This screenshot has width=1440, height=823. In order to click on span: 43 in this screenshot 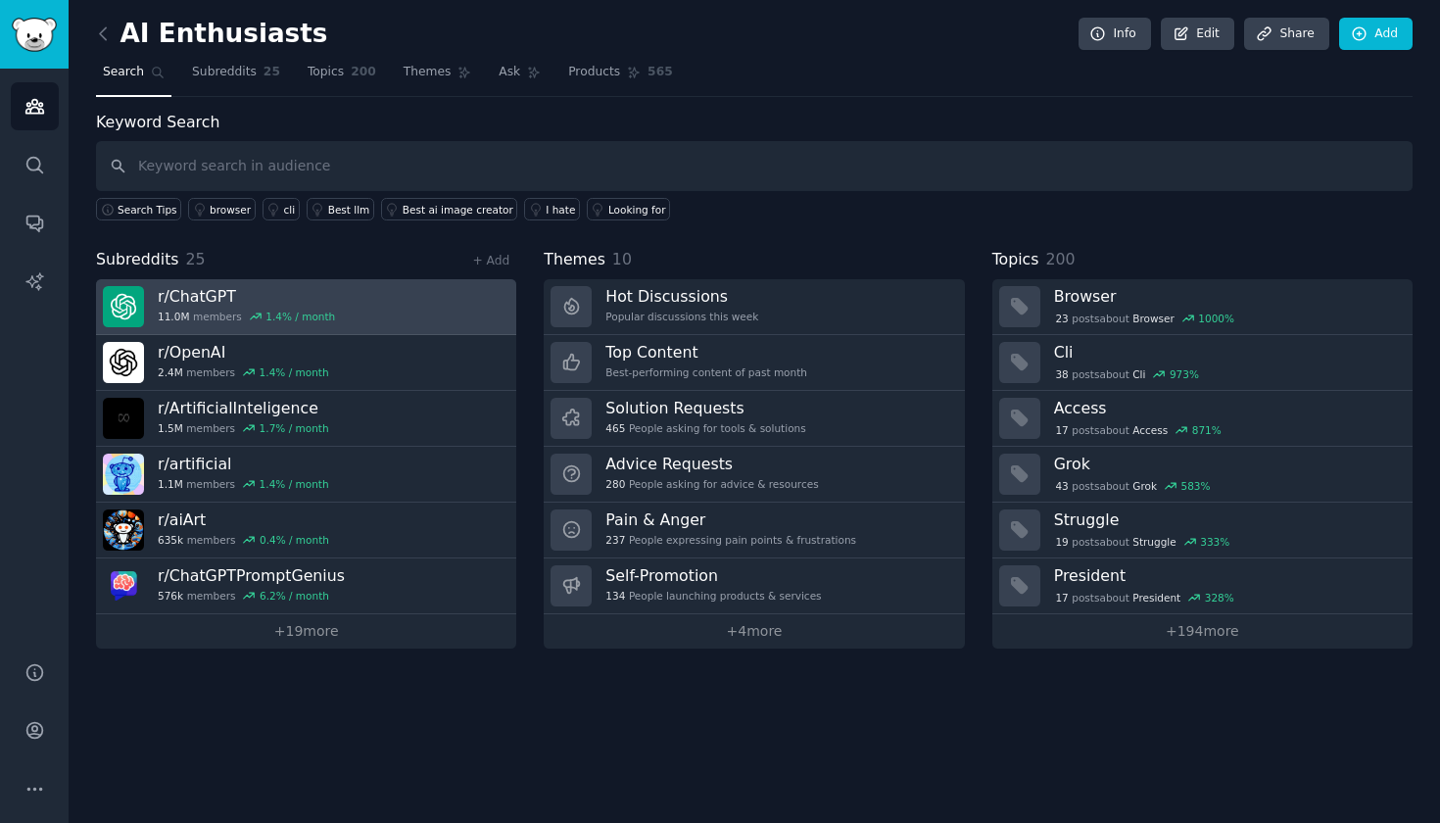, I will do `click(1061, 486)`.